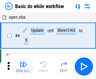  I want to click on div: Skip, so click(63, 71).